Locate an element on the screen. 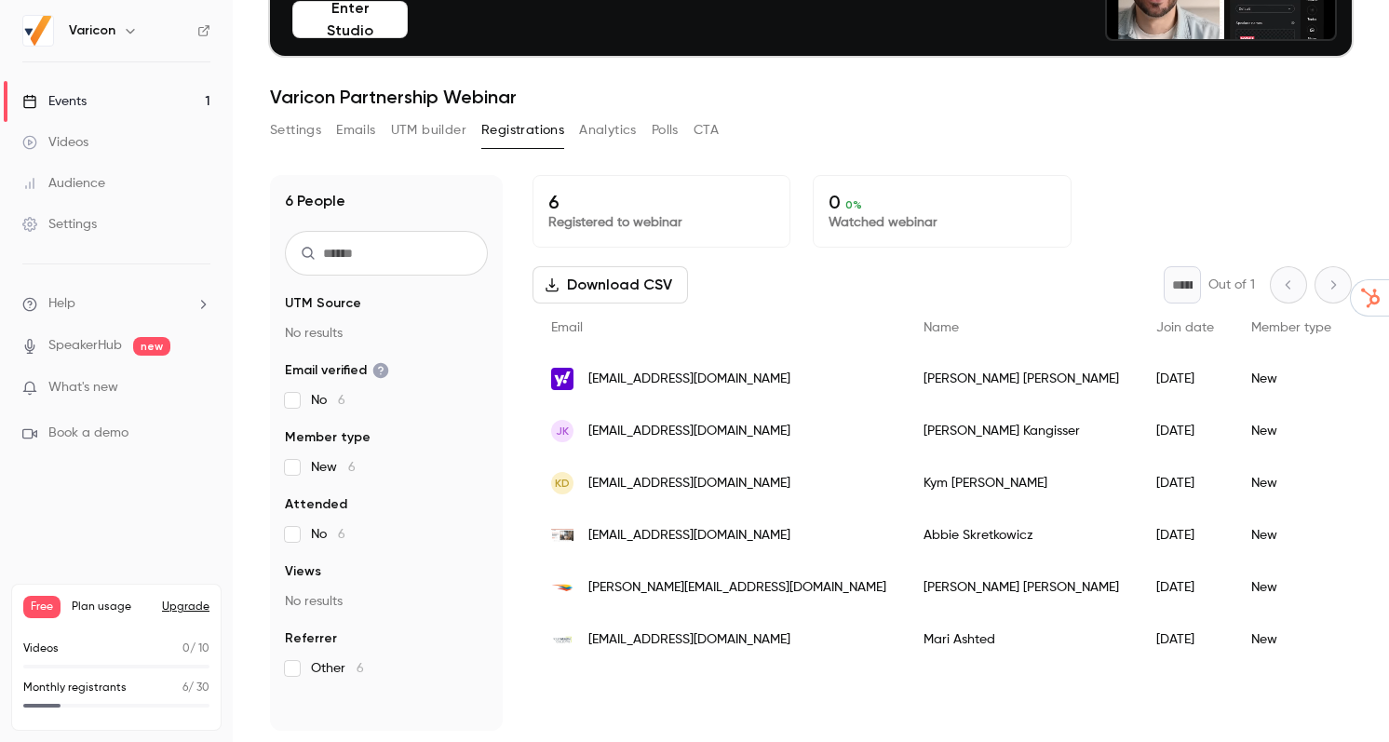 This screenshot has height=742, width=1389. button: Polls is located at coordinates (665, 130).